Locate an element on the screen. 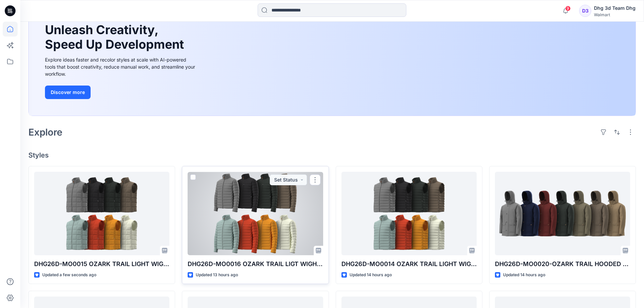  div: Explore ideas faster and recolor styles at scale with AI-powered tools that boost creativity, red... is located at coordinates (121, 67).